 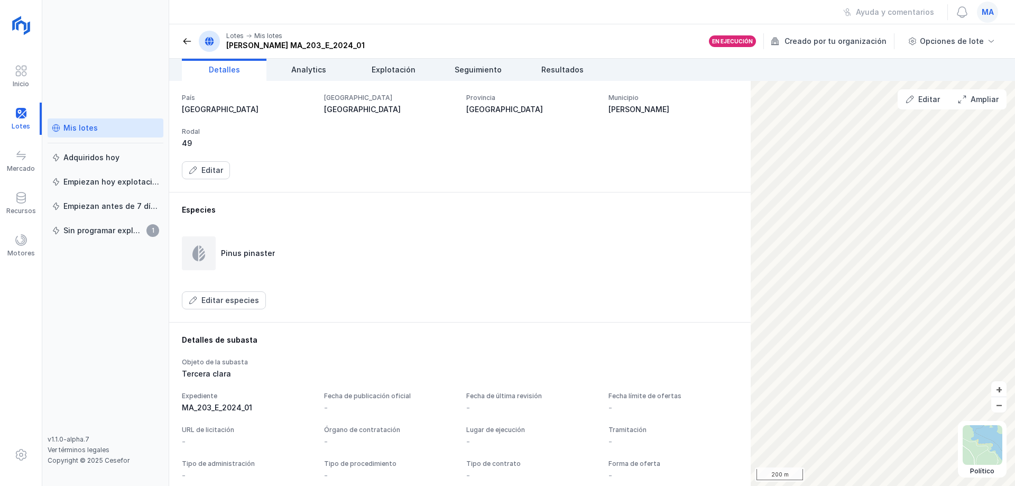 What do you see at coordinates (952, 41) in the screenshot?
I see `div: Opciones de lote` at bounding box center [952, 41].